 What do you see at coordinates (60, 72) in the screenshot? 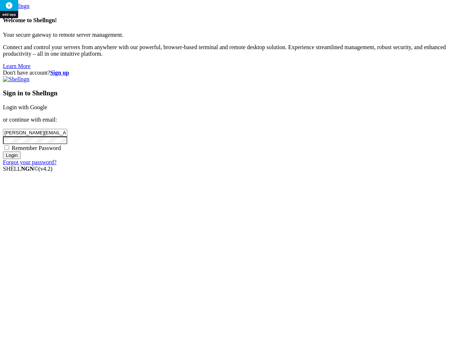
I see `a: Sign up` at bounding box center [60, 72].